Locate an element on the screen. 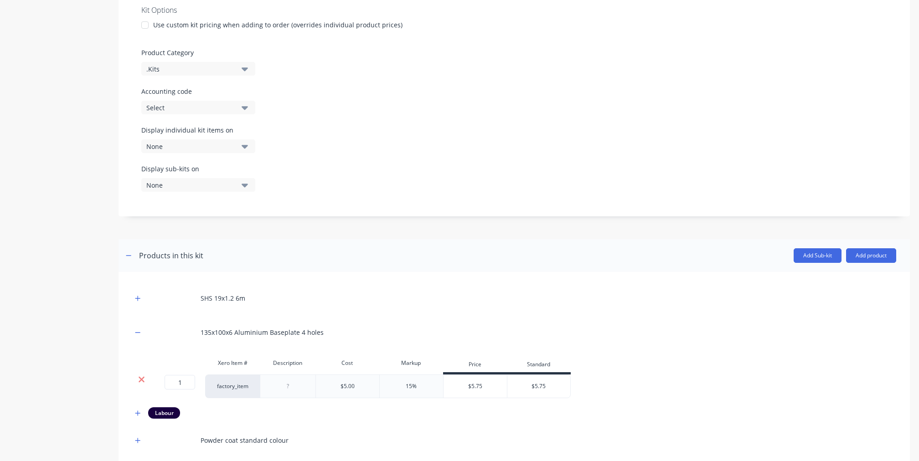  div: .Kits is located at coordinates (191, 69).